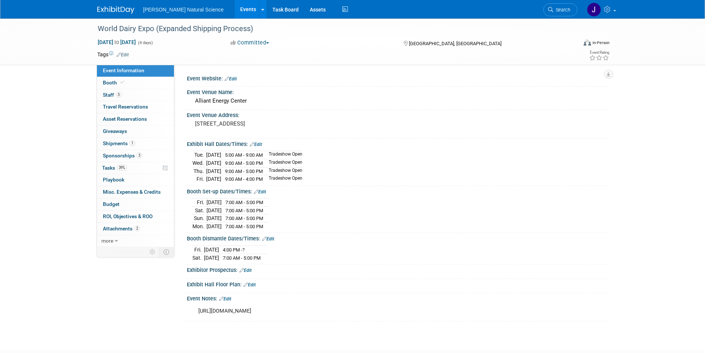 The image size is (705, 353). What do you see at coordinates (244, 179) in the screenshot?
I see `span: 9:00 AM - 4:00 PM` at bounding box center [244, 179].